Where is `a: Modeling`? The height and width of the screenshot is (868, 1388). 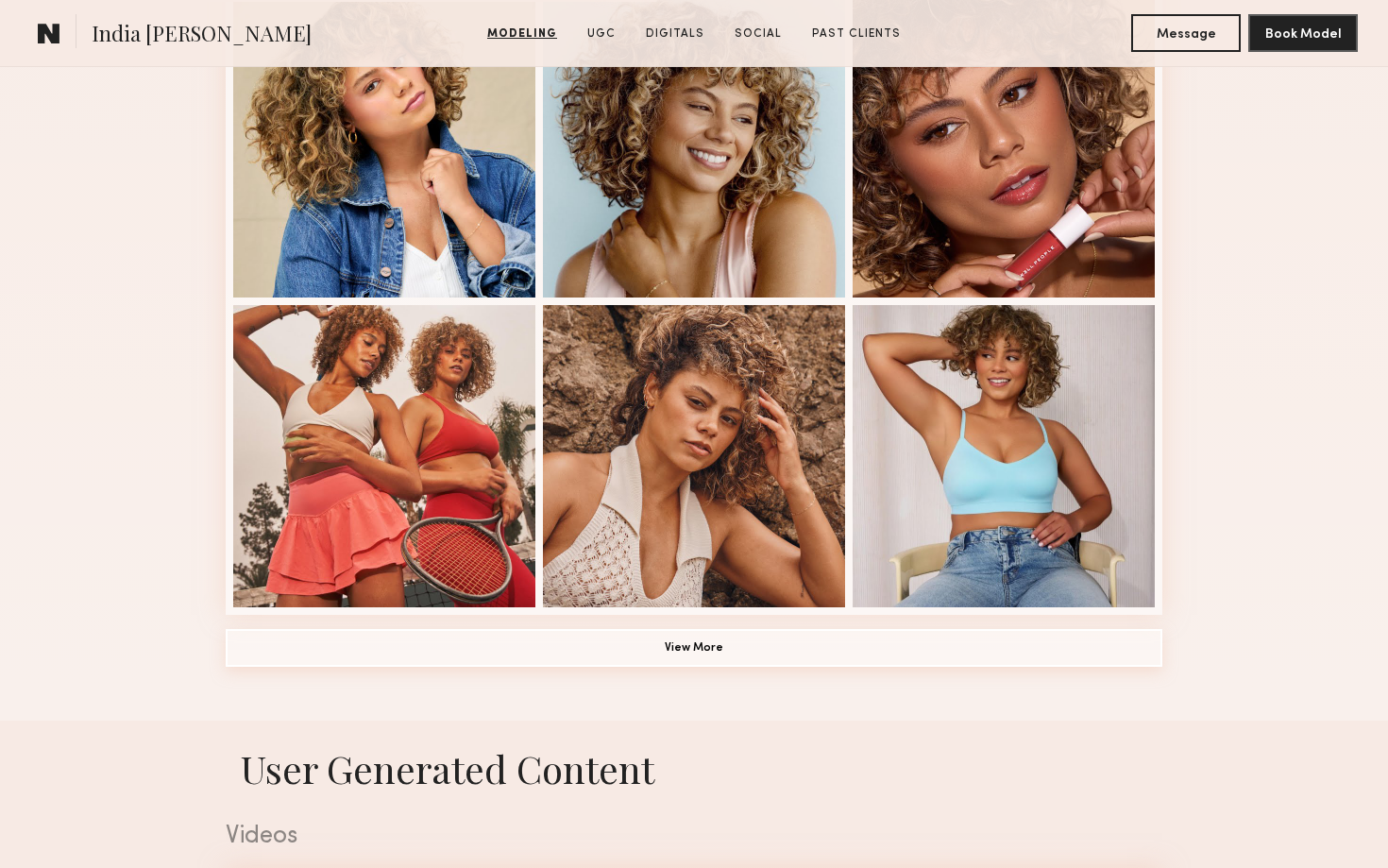
a: Modeling is located at coordinates (522, 34).